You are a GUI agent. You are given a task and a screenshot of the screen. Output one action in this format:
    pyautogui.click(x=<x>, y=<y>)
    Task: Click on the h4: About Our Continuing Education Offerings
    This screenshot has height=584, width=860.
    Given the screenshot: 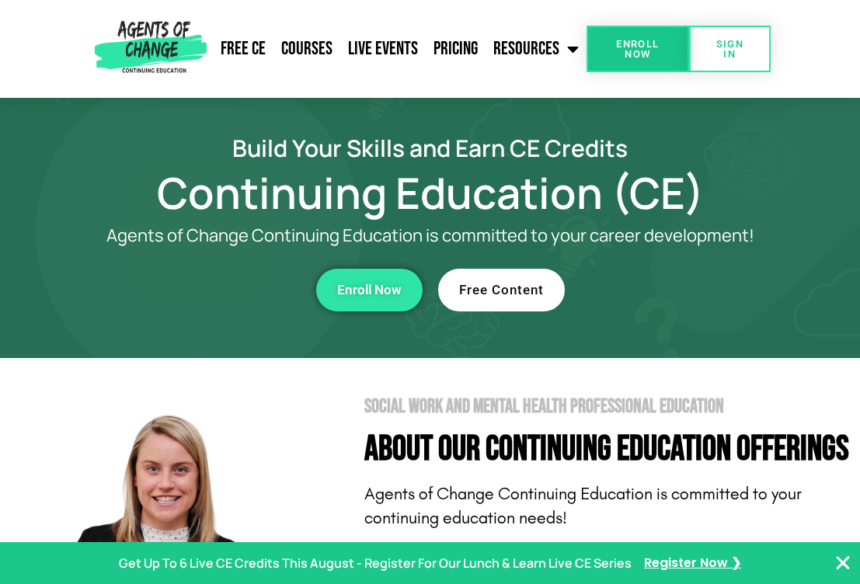 What is the action you would take?
    pyautogui.click(x=612, y=449)
    